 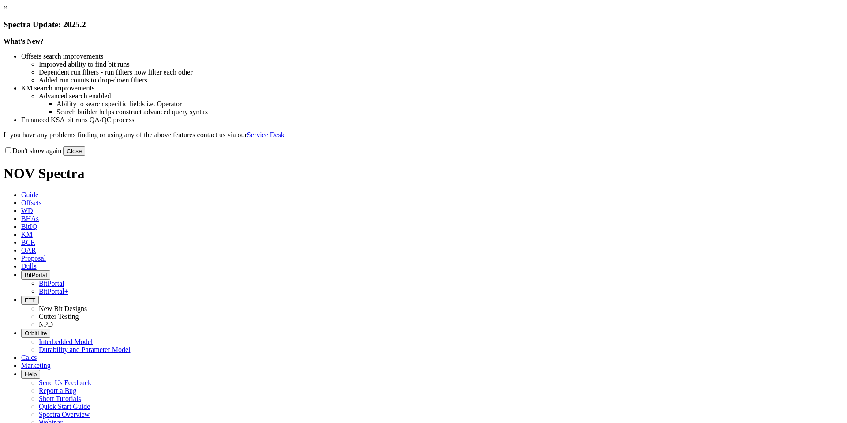 What do you see at coordinates (29, 250) in the screenshot?
I see `span: OAR` at bounding box center [29, 250].